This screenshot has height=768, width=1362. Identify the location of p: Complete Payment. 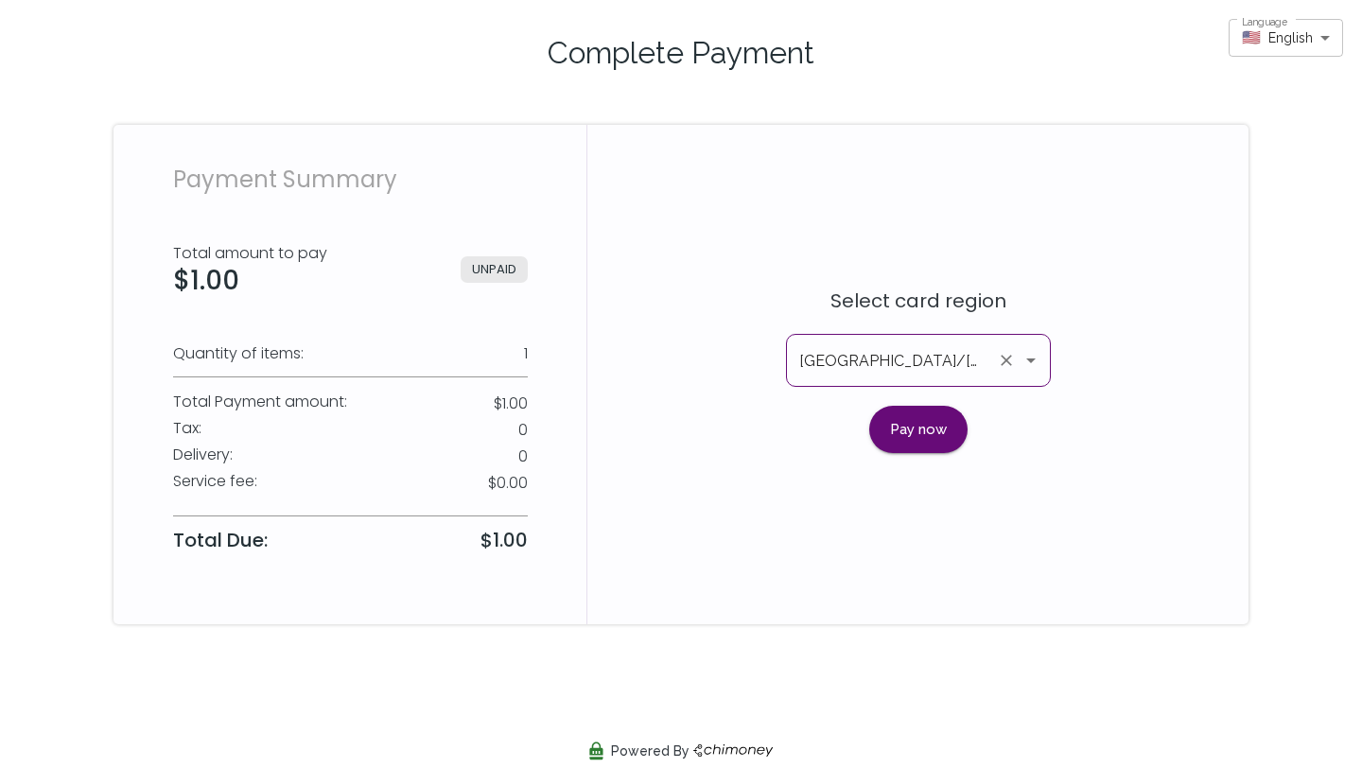
(681, 53).